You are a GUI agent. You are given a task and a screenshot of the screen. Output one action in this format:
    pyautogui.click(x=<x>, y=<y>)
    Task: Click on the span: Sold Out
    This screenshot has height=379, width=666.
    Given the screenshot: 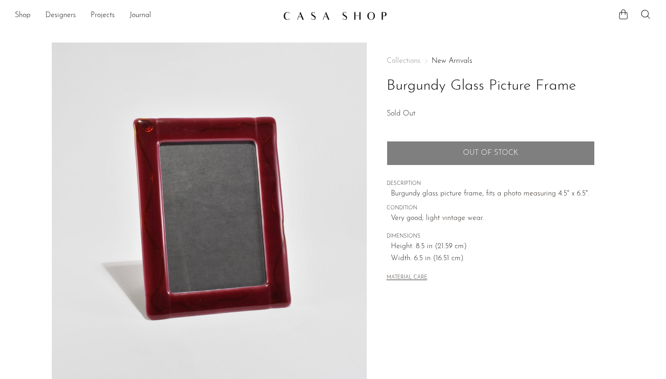 What is the action you would take?
    pyautogui.click(x=401, y=114)
    